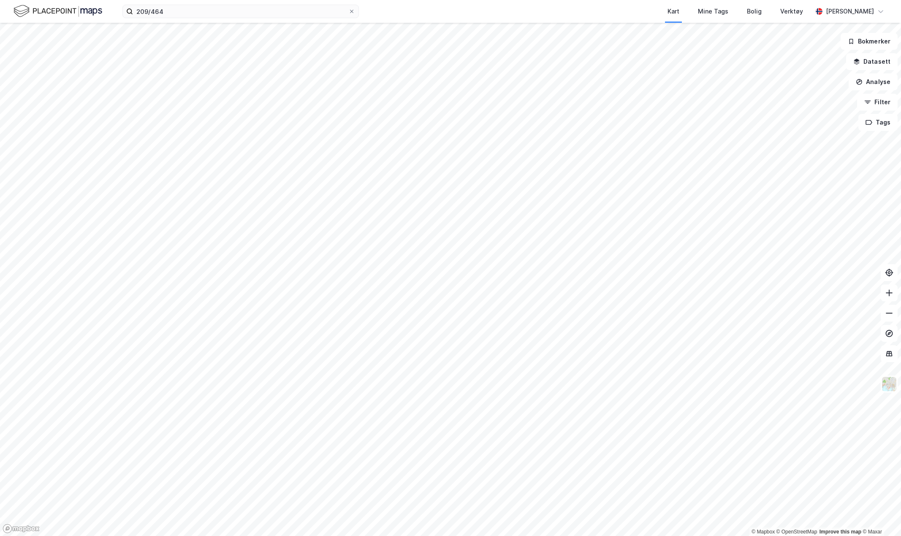 This screenshot has width=901, height=536. Describe the element at coordinates (21, 529) in the screenshot. I see `a: Mapbox homepage` at that location.